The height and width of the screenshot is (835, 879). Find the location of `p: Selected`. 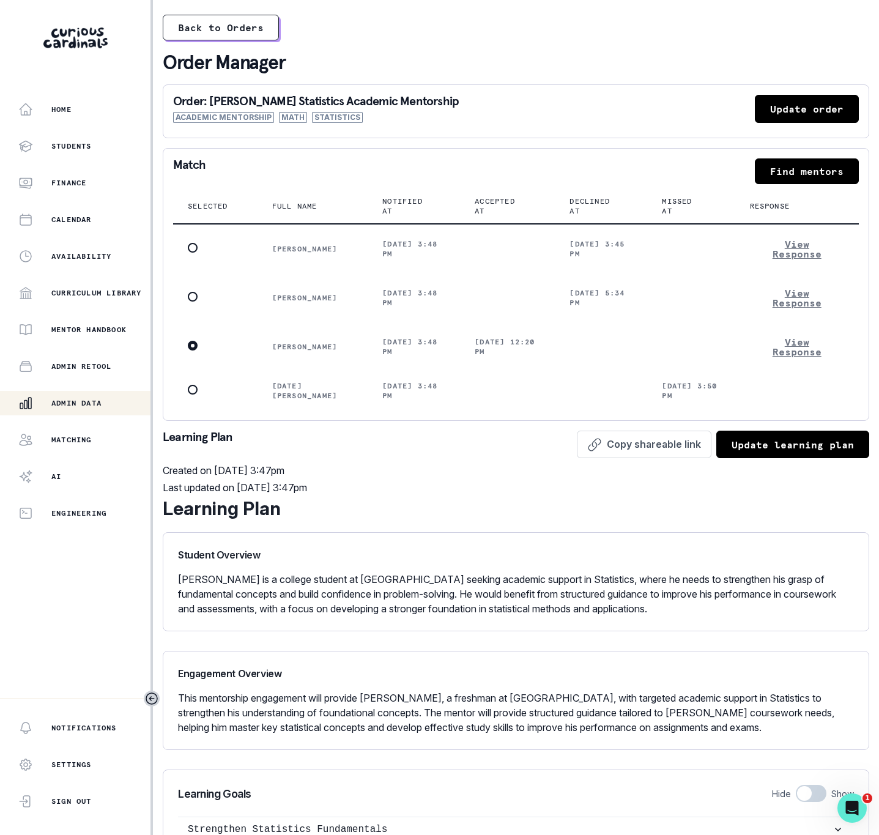

p: Selected is located at coordinates (208, 206).